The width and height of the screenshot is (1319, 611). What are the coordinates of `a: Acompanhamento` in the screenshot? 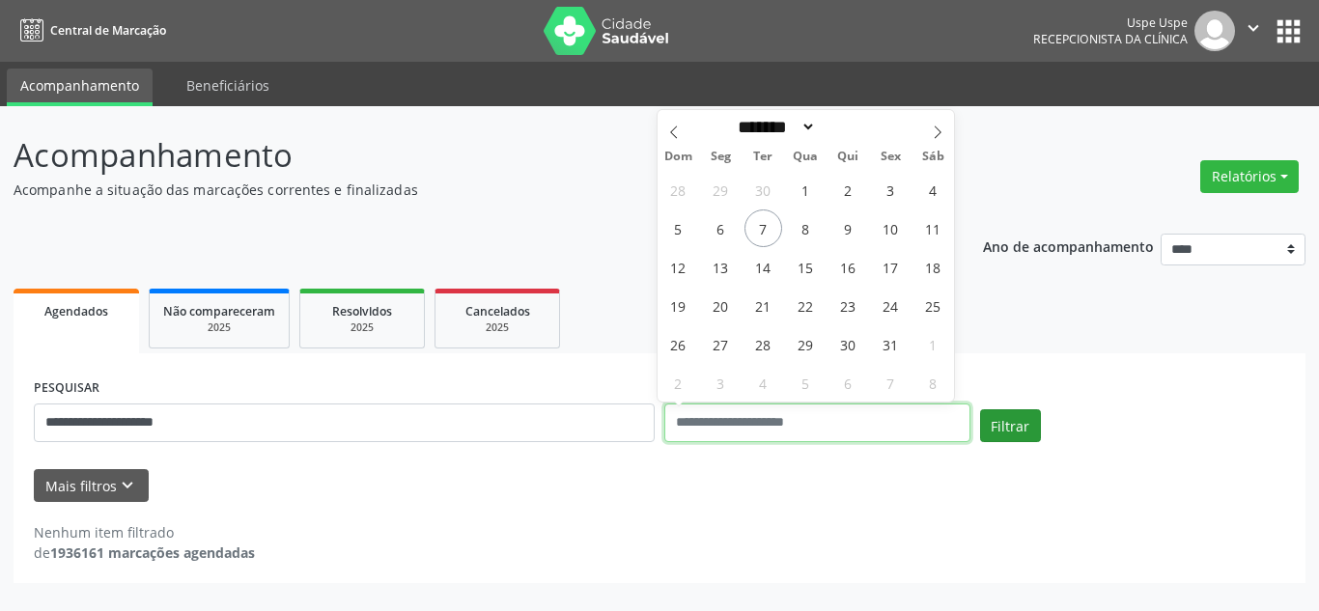 It's located at (79, 87).